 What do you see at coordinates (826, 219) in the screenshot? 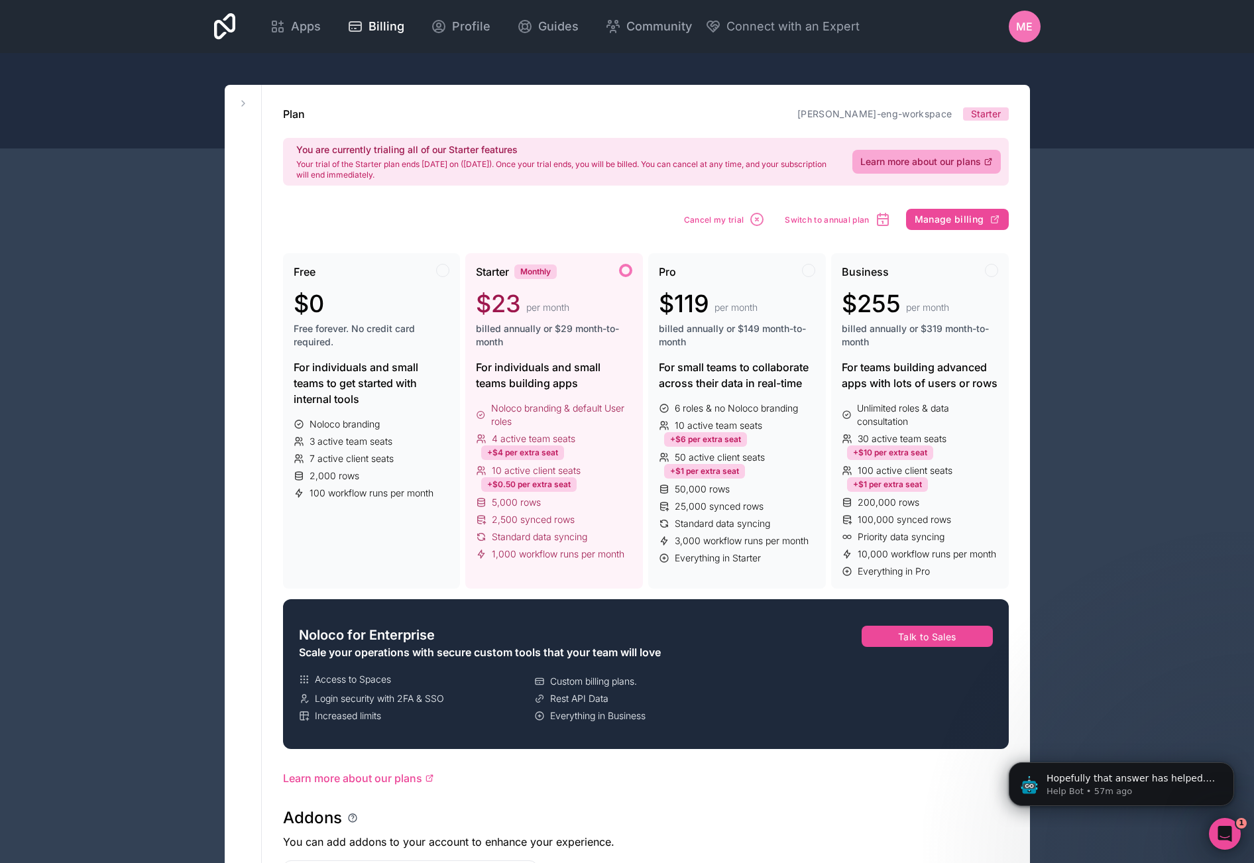
I see `span: Switch to annual plan` at bounding box center [826, 219].